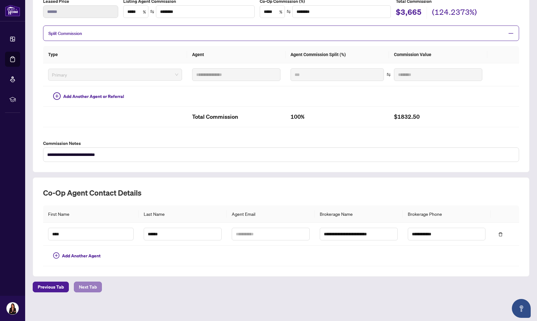 The width and height of the screenshot is (537, 321). What do you see at coordinates (359, 214) in the screenshot?
I see `th: Brokerage Name` at bounding box center [359, 214].